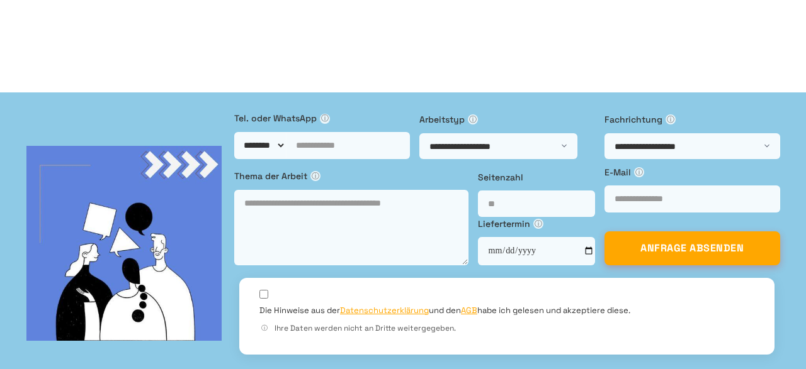 This screenshot has width=806, height=369. Describe the element at coordinates (536, 224) in the screenshot. I see `label: Liefertermin` at that location.